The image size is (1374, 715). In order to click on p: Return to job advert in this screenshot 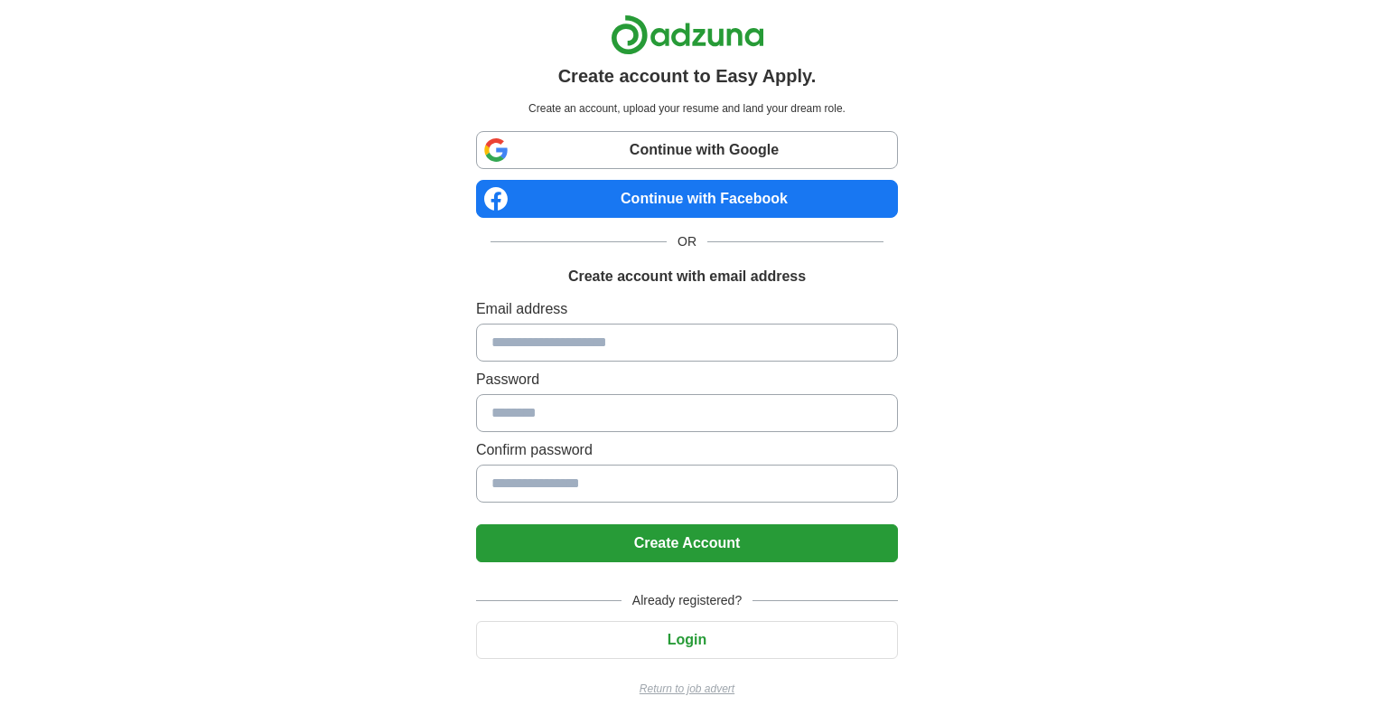, I will do `click(687, 688)`.